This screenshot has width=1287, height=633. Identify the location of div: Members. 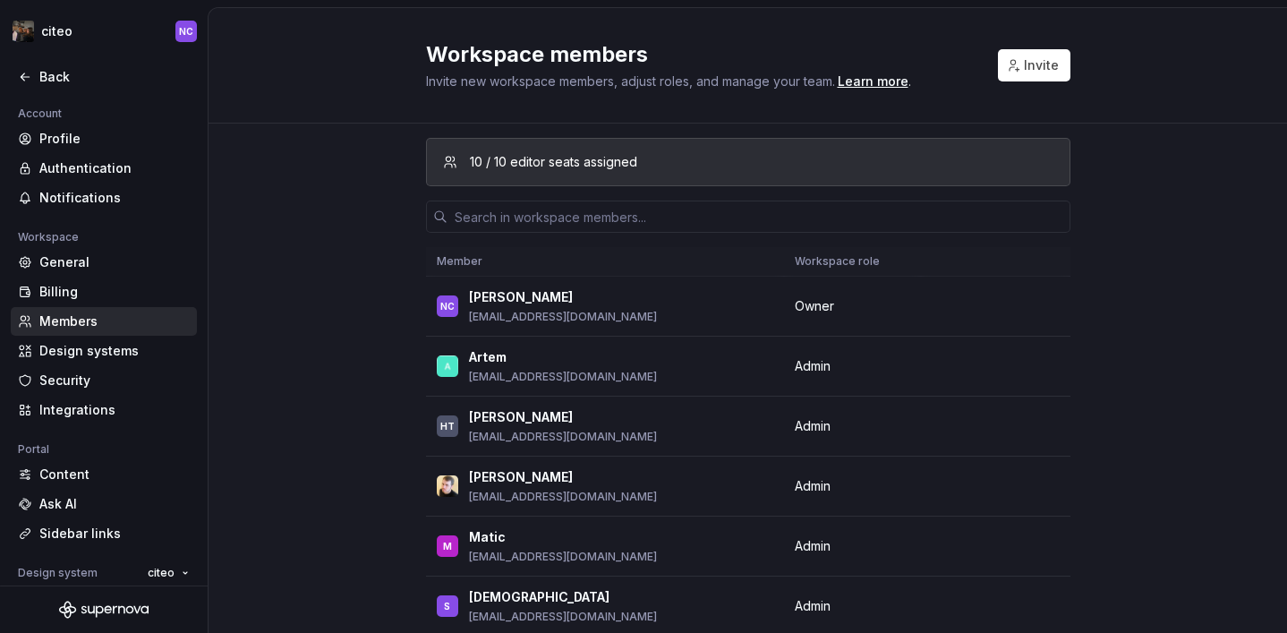
(115, 321).